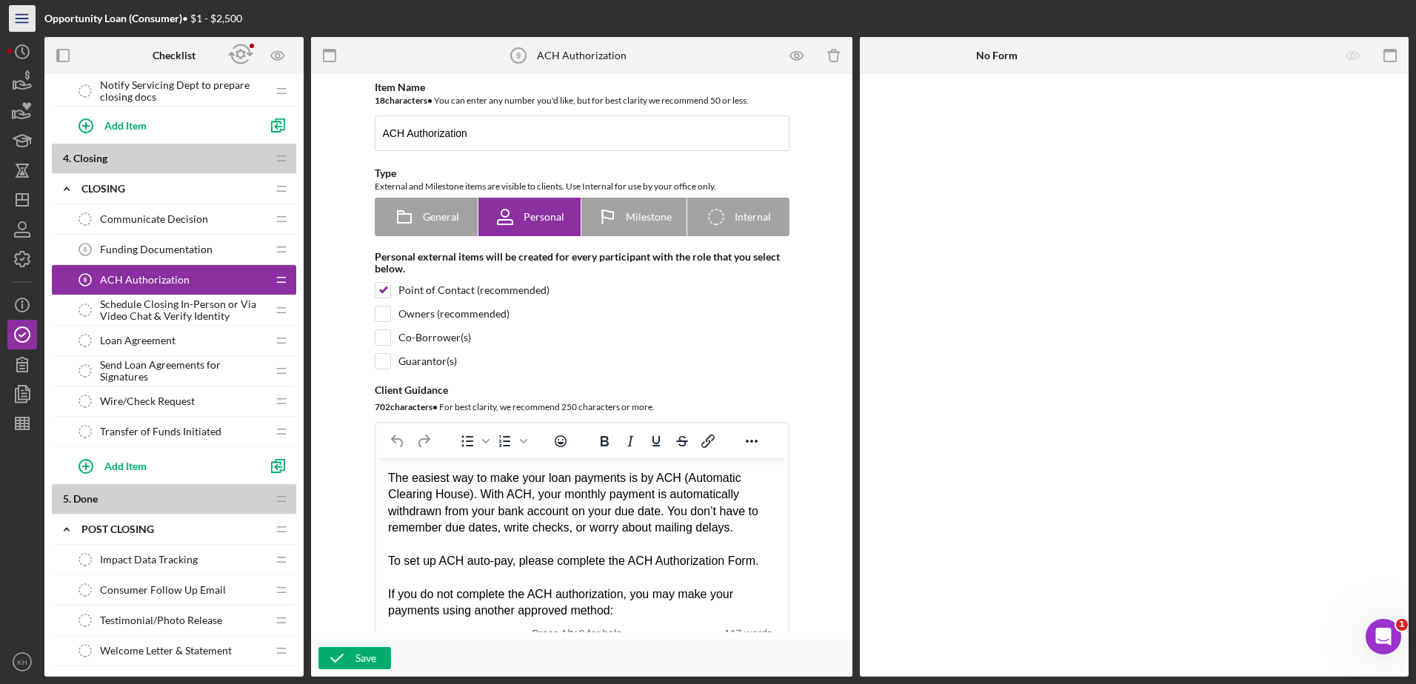 Image resolution: width=1416 pixels, height=684 pixels. I want to click on div: Post Closing, so click(174, 529).